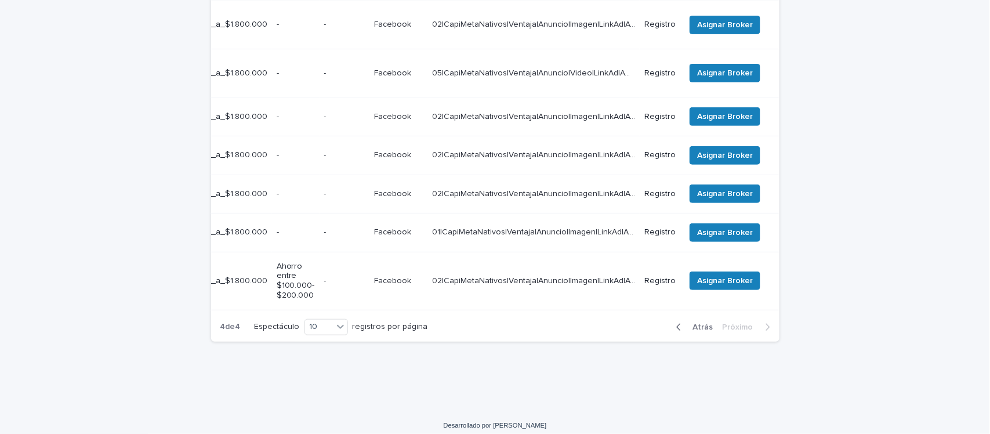 This screenshot has width=990, height=434. I want to click on font: 05|CapiMetaNativos|Ventaja|Anuncio|Video|LinkAd|AON|Agosto|2025|Capitalizarme|Cuotas2|Nueva_Calif..., so click(640, 73).